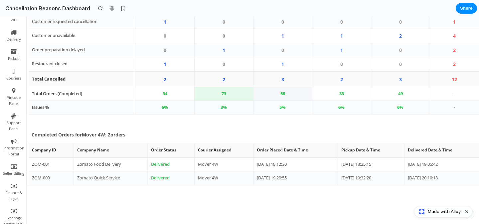 The height and width of the screenshot is (224, 479). What do you see at coordinates (82, 90) in the screenshot?
I see `td: Issues %` at bounding box center [82, 90].